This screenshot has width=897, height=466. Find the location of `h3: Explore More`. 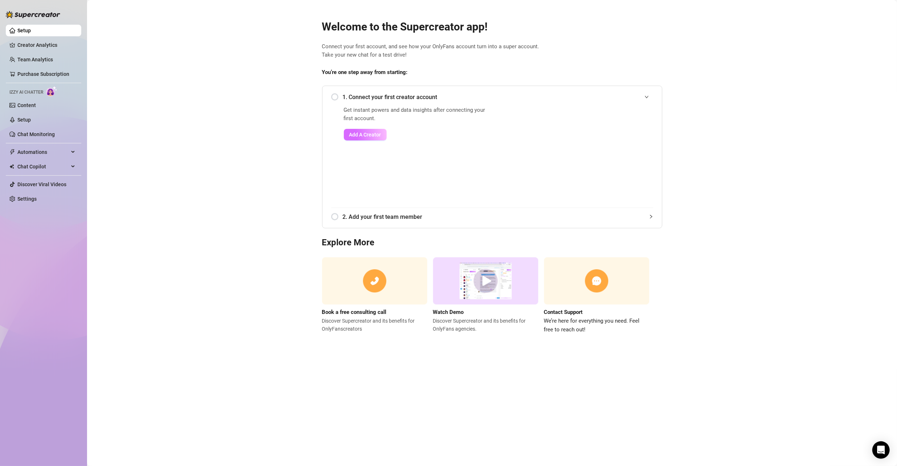

h3: Explore More is located at coordinates (492, 243).